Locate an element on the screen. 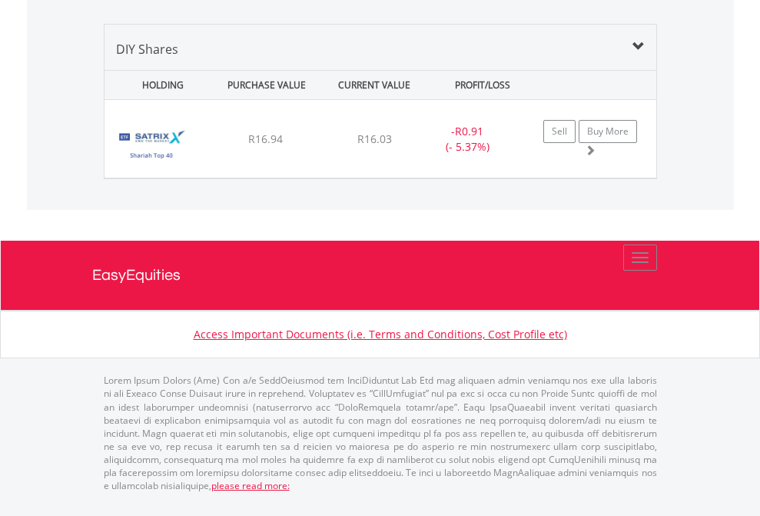 The image size is (760, 516). span: R0.91 is located at coordinates (469, 131).